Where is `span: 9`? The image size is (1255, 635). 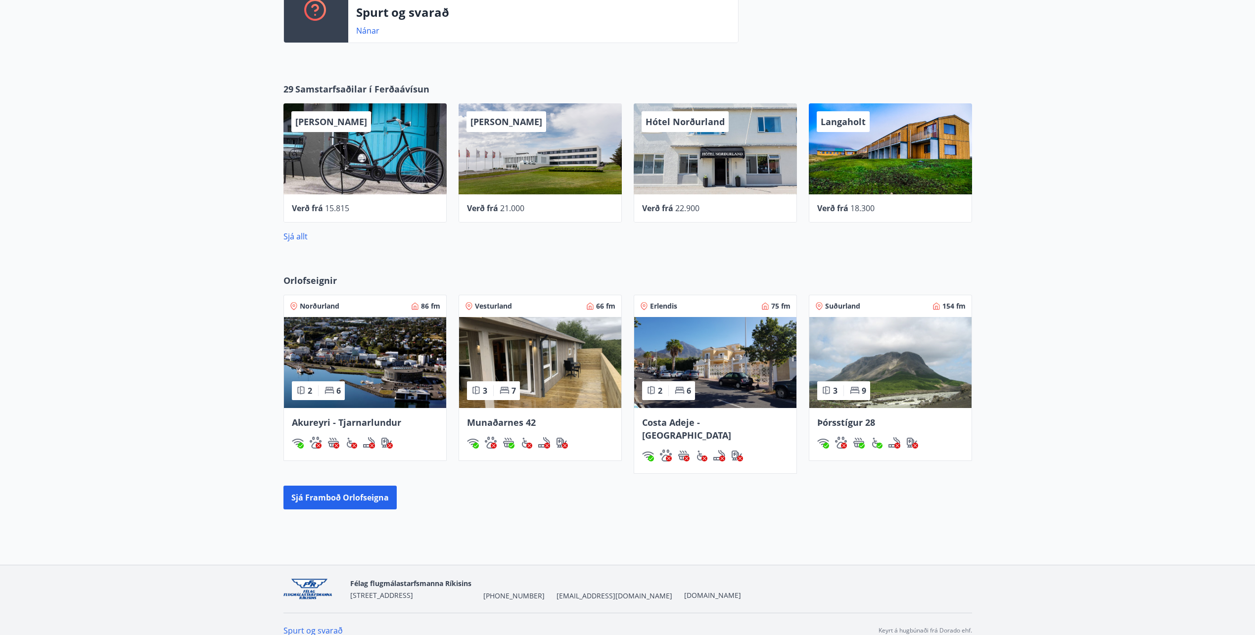 span: 9 is located at coordinates (864, 391).